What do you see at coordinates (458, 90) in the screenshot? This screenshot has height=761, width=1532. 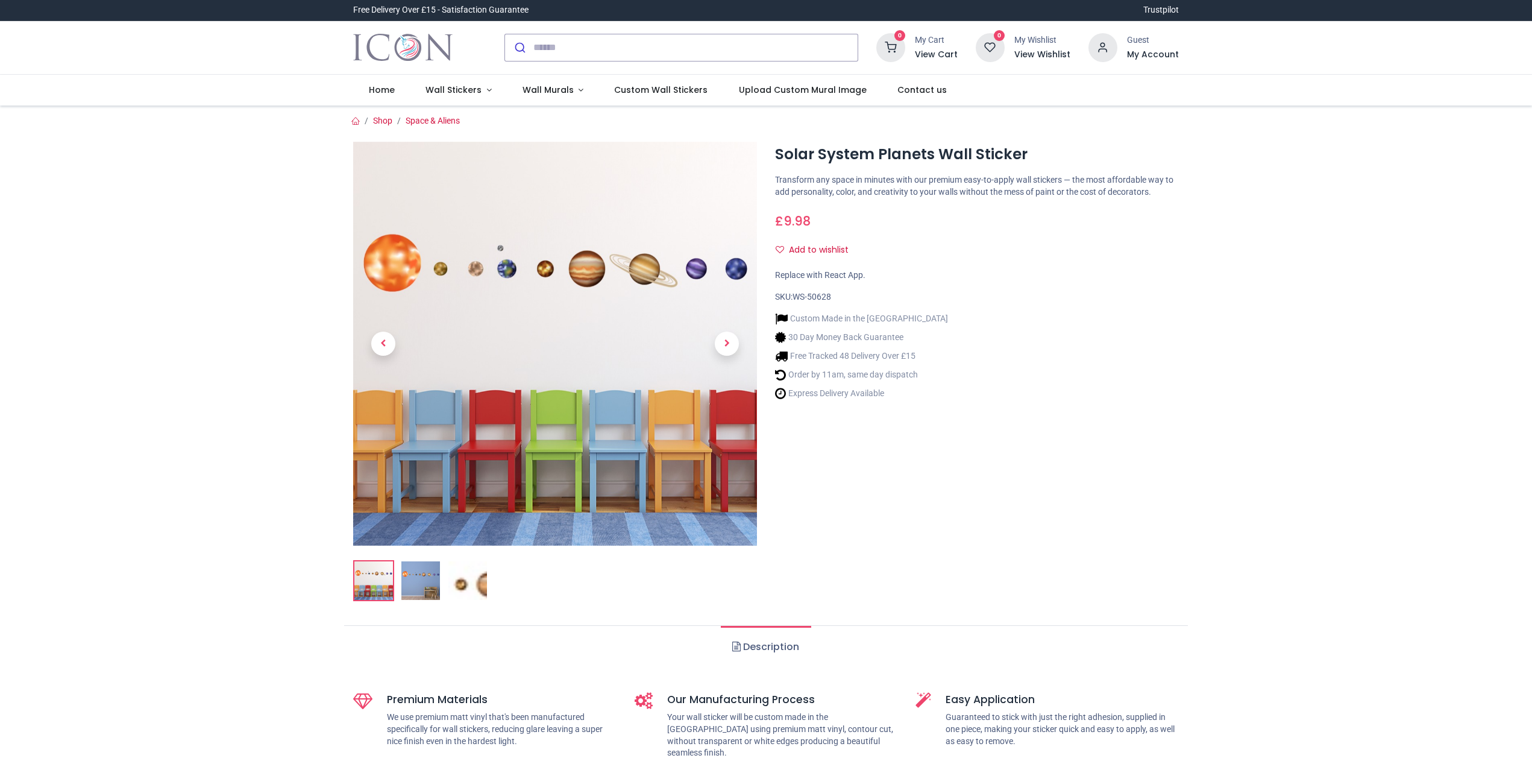 I see `a: Wall Stickers` at bounding box center [458, 90].